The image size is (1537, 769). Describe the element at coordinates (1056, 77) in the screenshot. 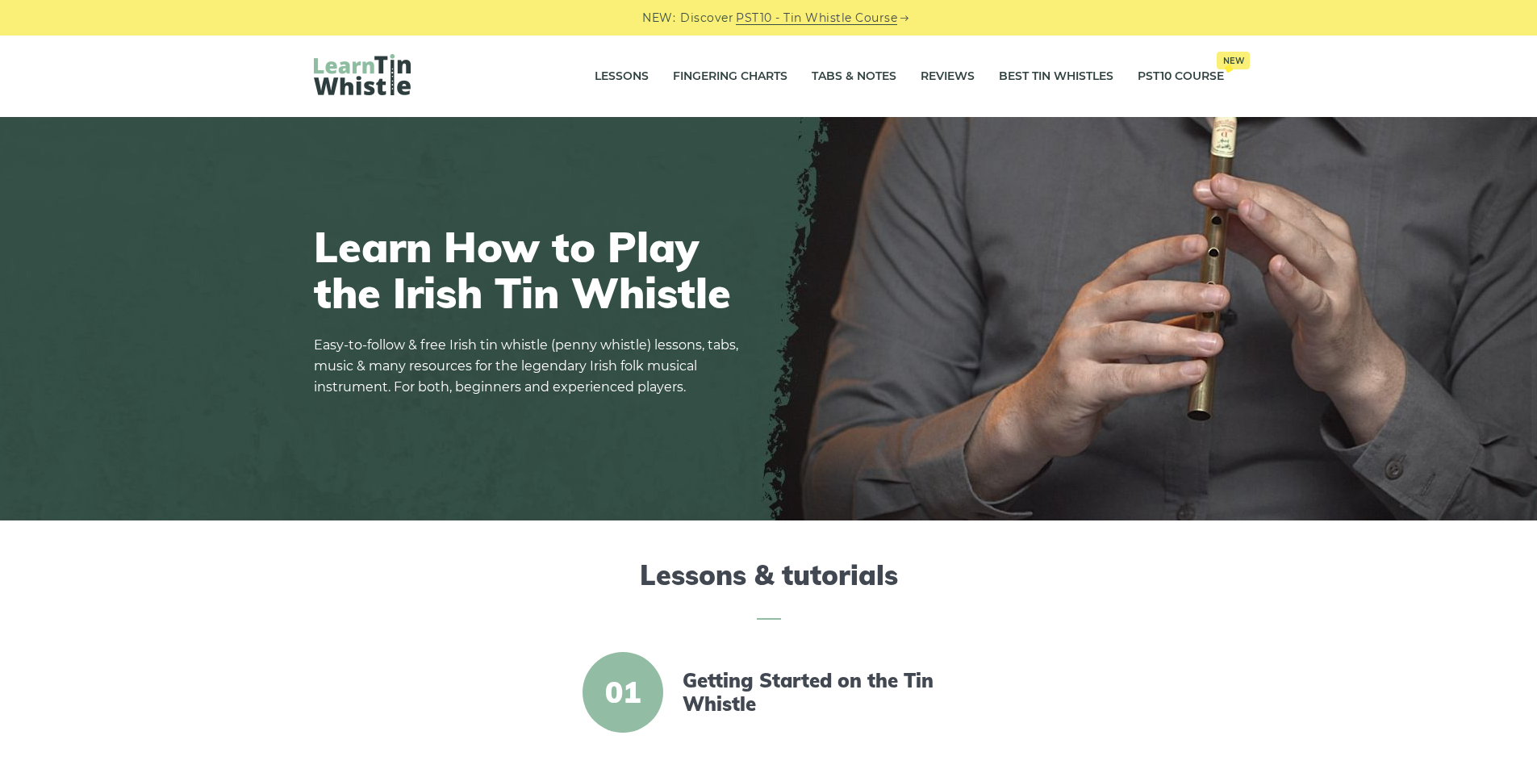

I see `a: Best Tin Whistles` at that location.